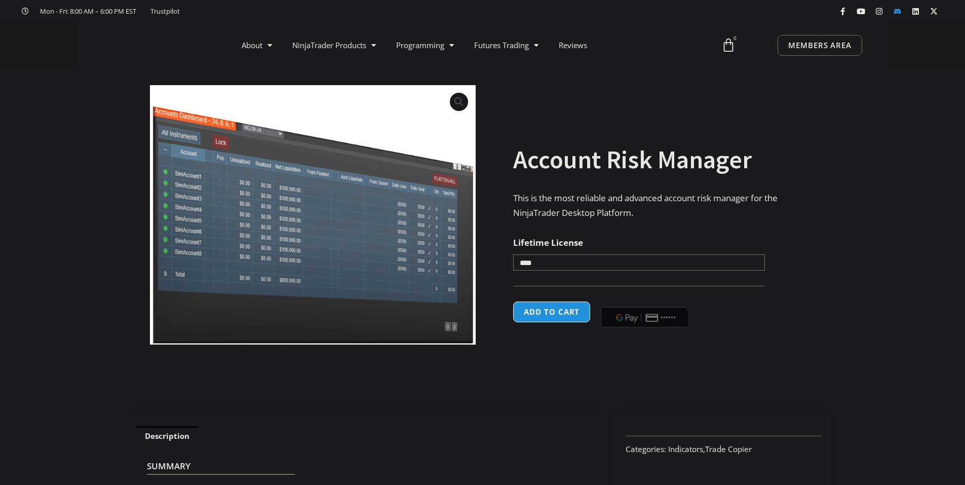 The height and width of the screenshot is (485, 965). What do you see at coordinates (573, 45) in the screenshot?
I see `a: Reviews` at bounding box center [573, 45].